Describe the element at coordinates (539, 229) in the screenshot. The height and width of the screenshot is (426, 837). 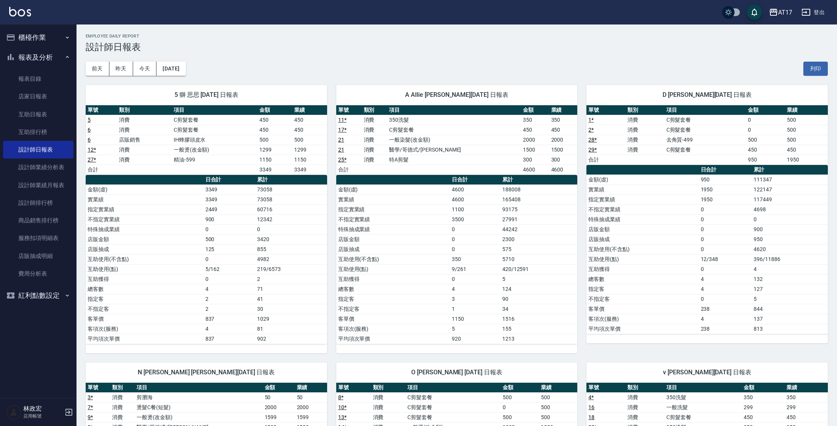
I see `td: 44242` at that location.